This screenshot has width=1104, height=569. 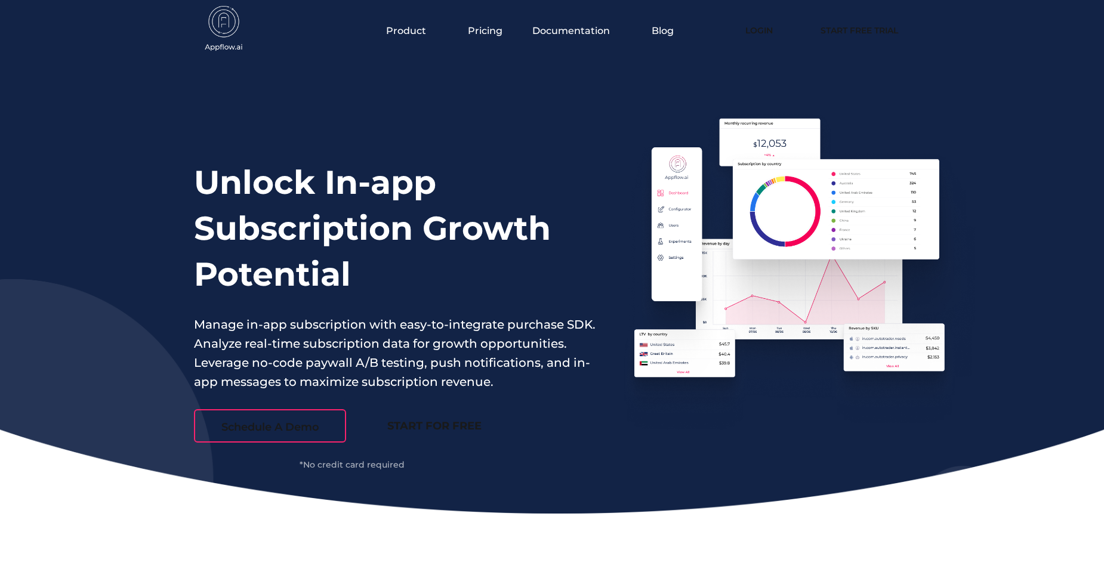 I want to click on img: appflow.ai-logo, so click(x=224, y=30).